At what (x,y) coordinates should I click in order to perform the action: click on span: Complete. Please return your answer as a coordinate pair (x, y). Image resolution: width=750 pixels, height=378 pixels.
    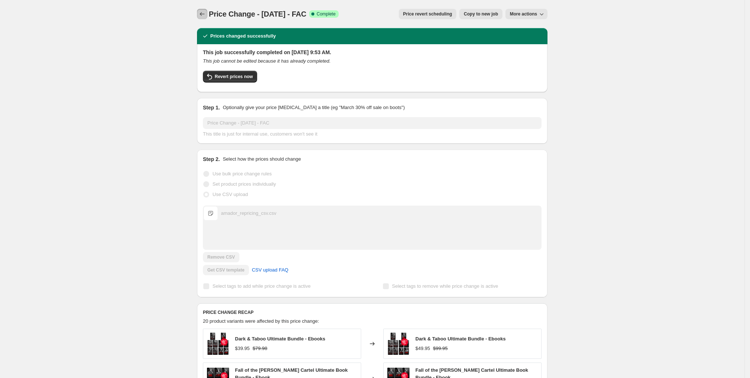
    Looking at the image, I should click on (326, 14).